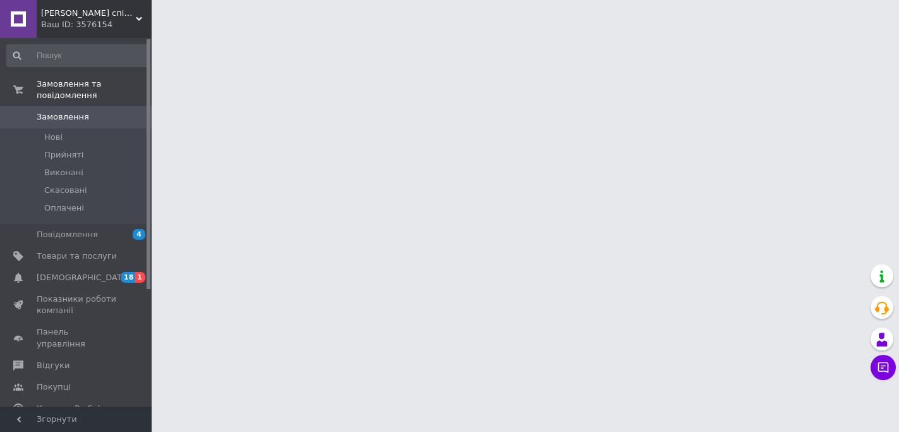 The image size is (899, 432). What do you see at coordinates (53, 137) in the screenshot?
I see `span: Нові` at bounding box center [53, 137].